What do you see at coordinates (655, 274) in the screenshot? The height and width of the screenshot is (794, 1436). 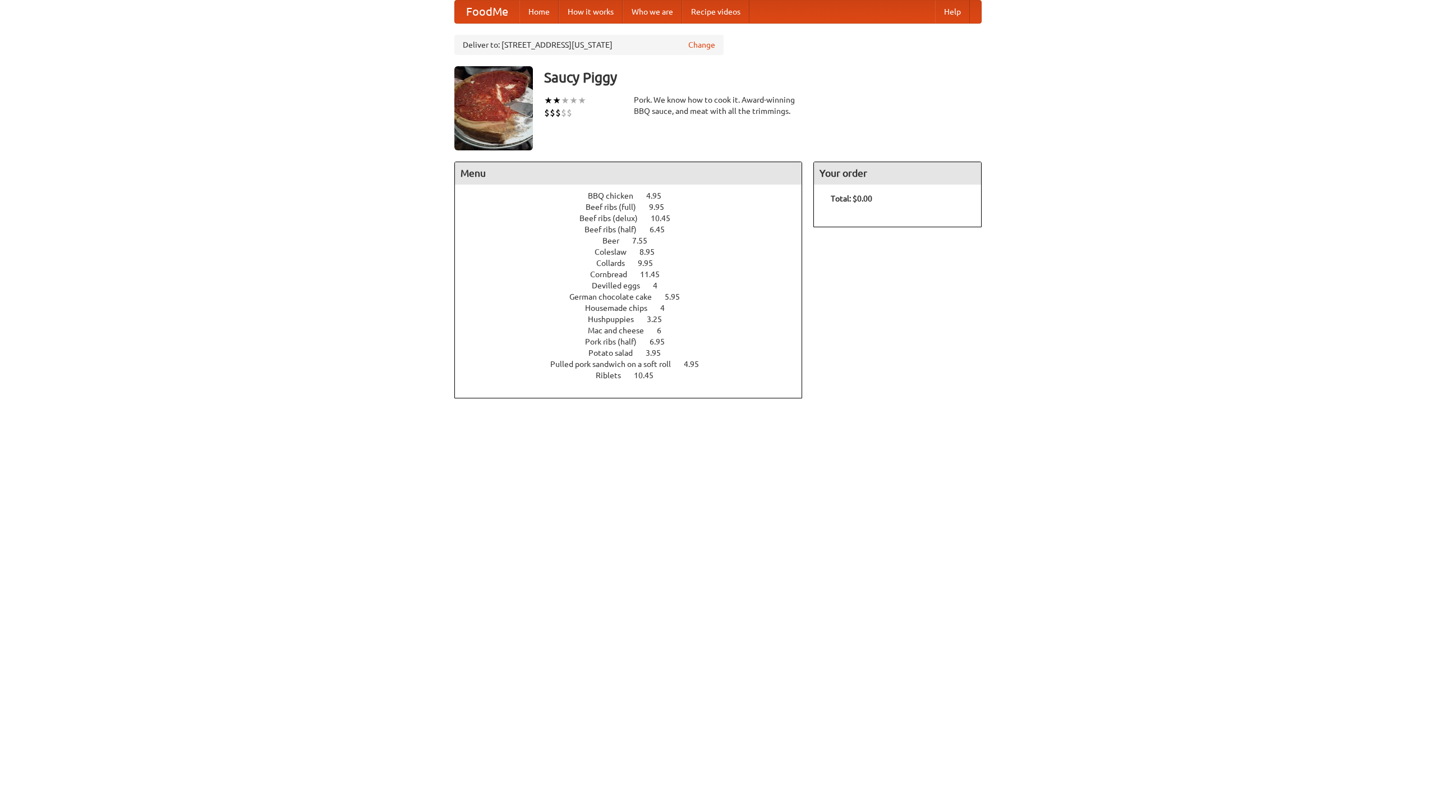 I see `span: 11.45` at bounding box center [655, 274].